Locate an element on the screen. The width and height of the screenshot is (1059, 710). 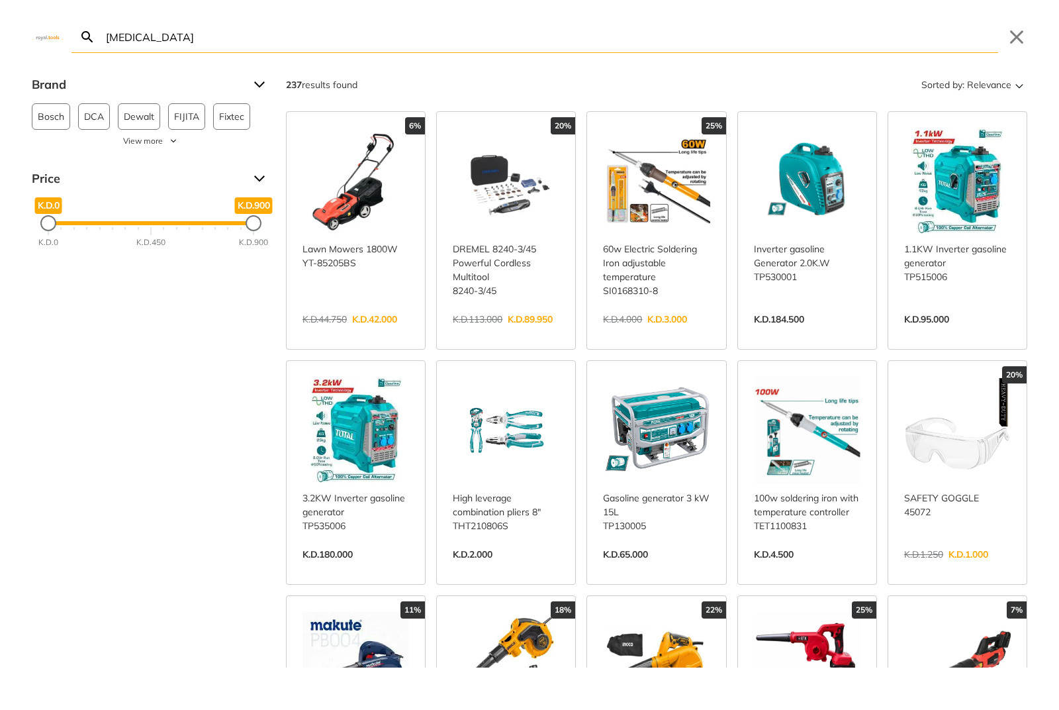
svg: Sort is located at coordinates (1019, 85).